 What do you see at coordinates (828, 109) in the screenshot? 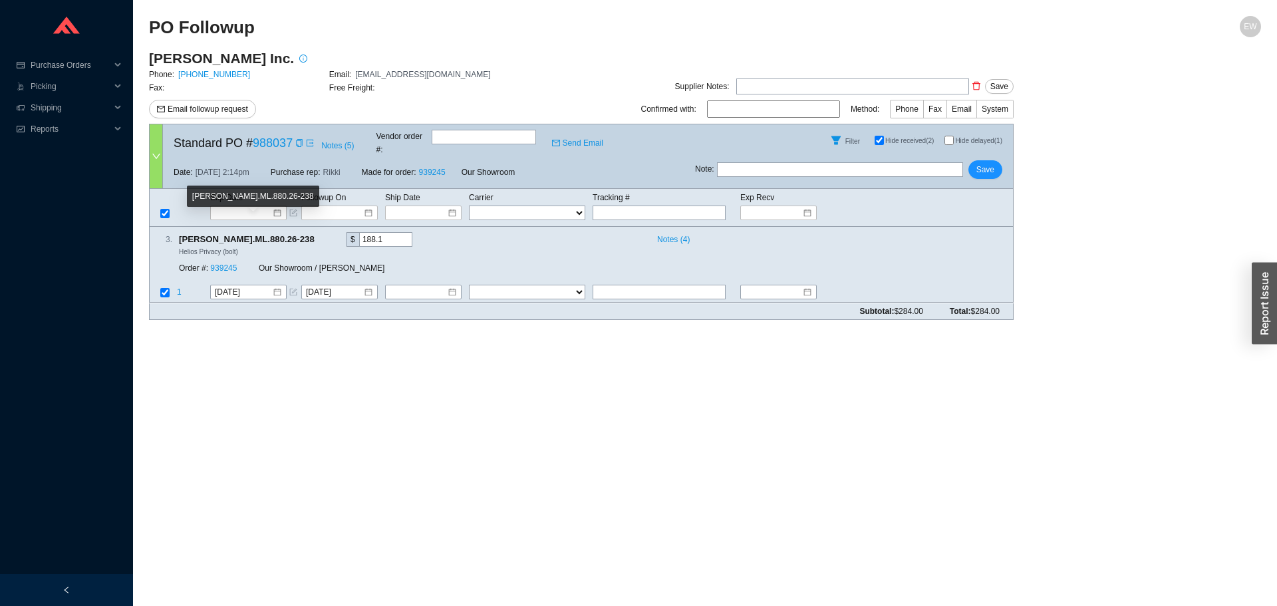
I see `div: Confirmed with: Method:` at bounding box center [828, 109].